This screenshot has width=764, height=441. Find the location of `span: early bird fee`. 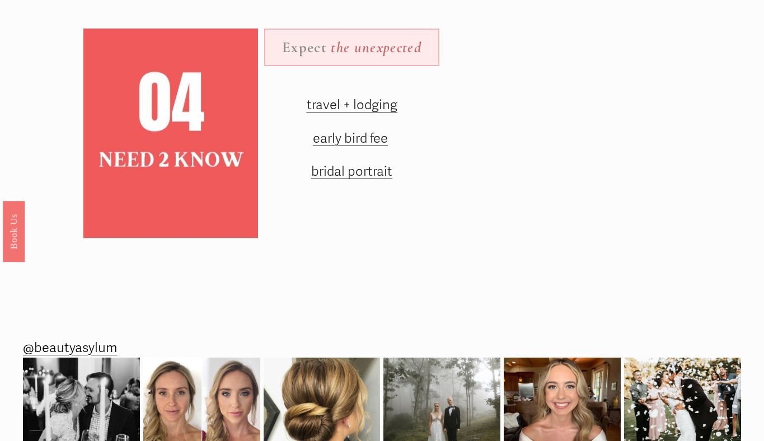

span: early bird fee is located at coordinates (351, 138).